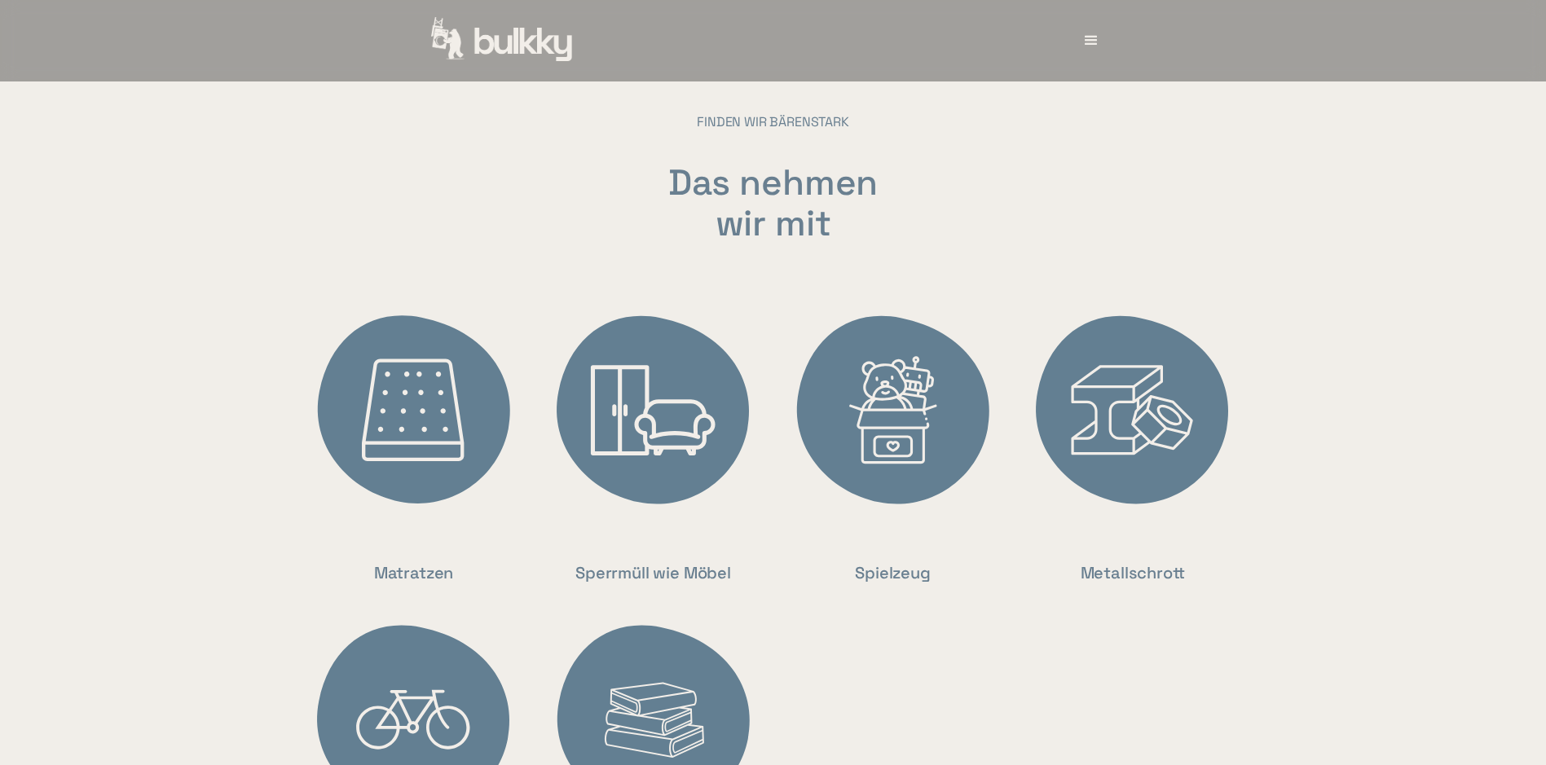 The height and width of the screenshot is (765, 1546). What do you see at coordinates (653, 411) in the screenshot?
I see `img: Icon von einem Sessel und Schrank auf einem blauen Hintergrund` at bounding box center [653, 411].